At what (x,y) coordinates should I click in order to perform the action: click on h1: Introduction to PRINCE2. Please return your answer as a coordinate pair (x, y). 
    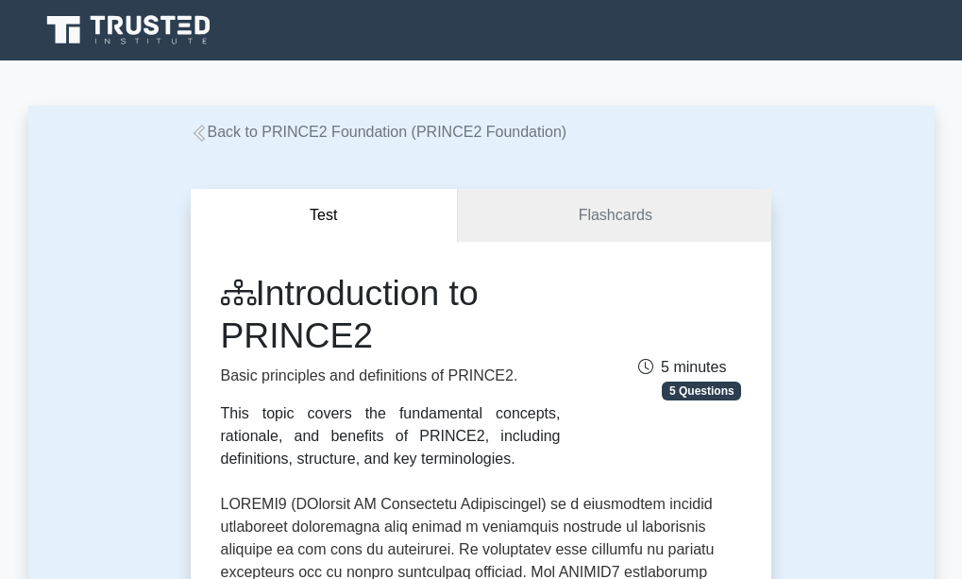
    Looking at the image, I should click on (391, 313).